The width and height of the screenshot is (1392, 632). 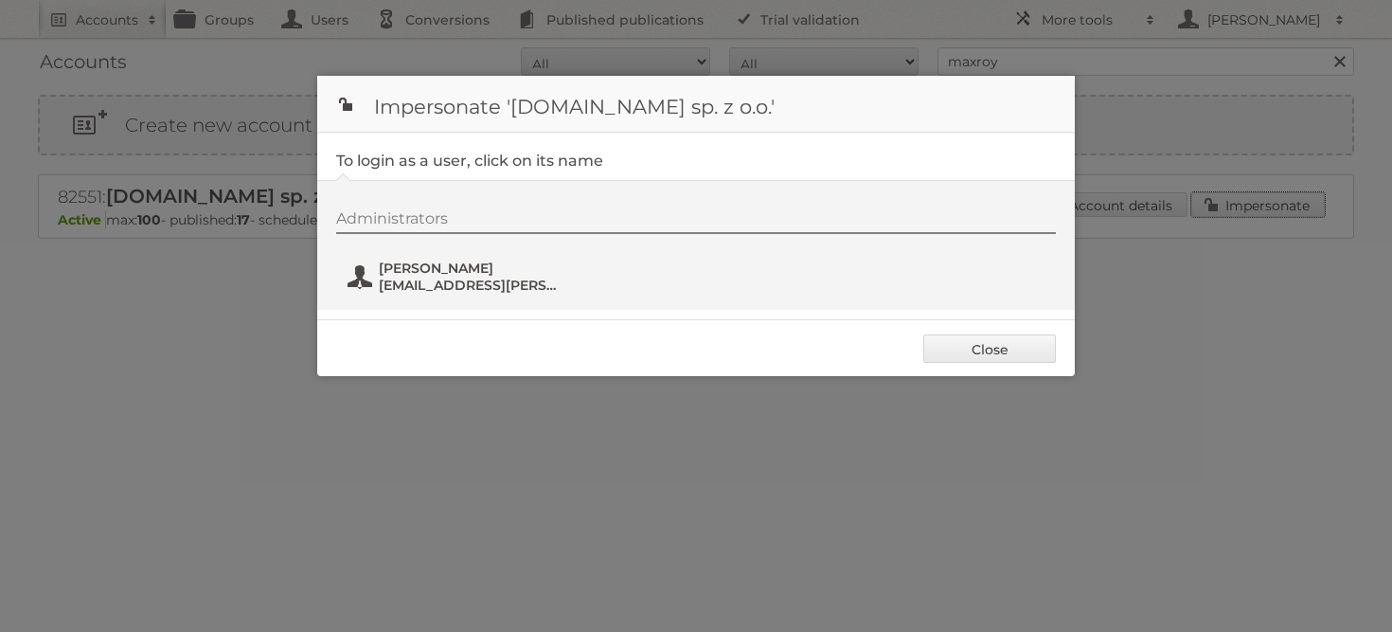 What do you see at coordinates (696, 222) in the screenshot?
I see `div: Administrators` at bounding box center [696, 222].